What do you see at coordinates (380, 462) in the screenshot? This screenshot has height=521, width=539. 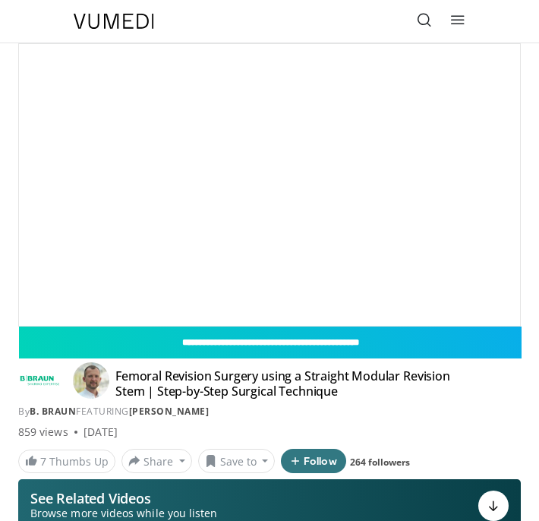 I see `a: 264 followers` at bounding box center [380, 462].